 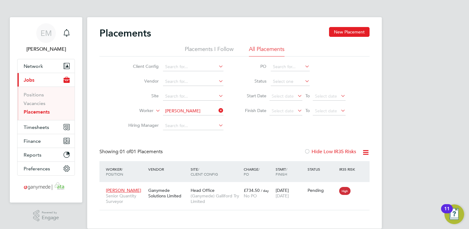 What do you see at coordinates (50, 218) in the screenshot?
I see `span: Engage` at bounding box center [50, 218].